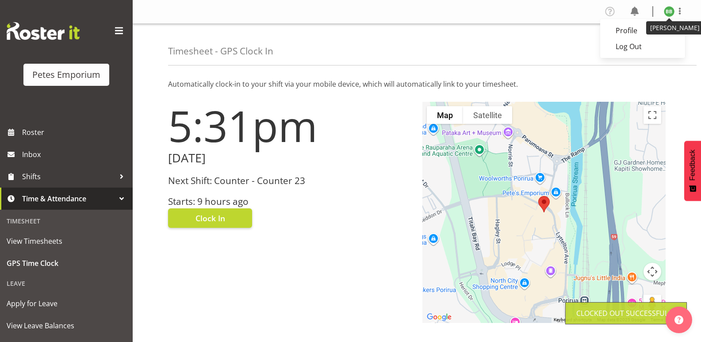 This screenshot has height=342, width=701. What do you see at coordinates (678, 320) in the screenshot?
I see `img: help-xxl-2.png` at bounding box center [678, 320].